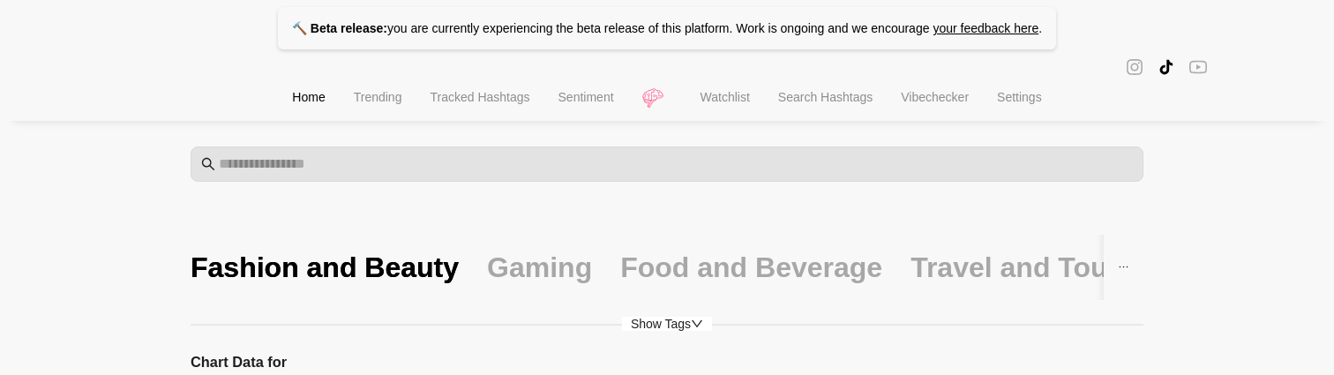 The image size is (1334, 375). I want to click on h3: Chart Data for, so click(667, 362).